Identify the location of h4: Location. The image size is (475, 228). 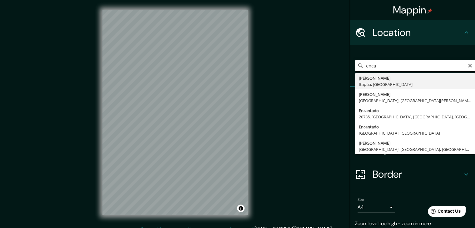
(417, 32).